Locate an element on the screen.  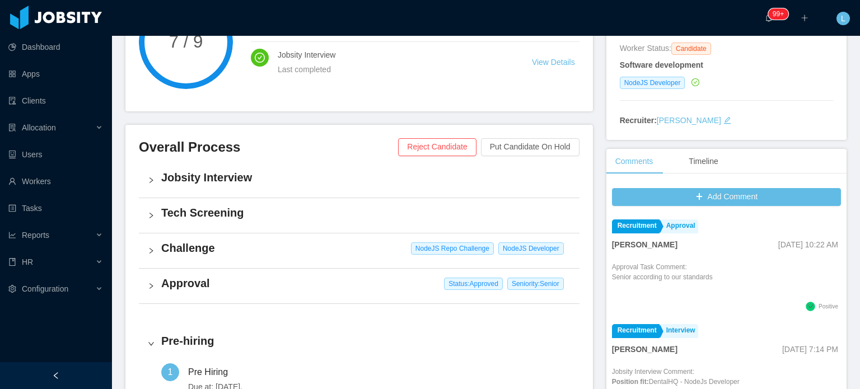
div: icon: rightJobsity Interview is located at coordinates (359, 180).